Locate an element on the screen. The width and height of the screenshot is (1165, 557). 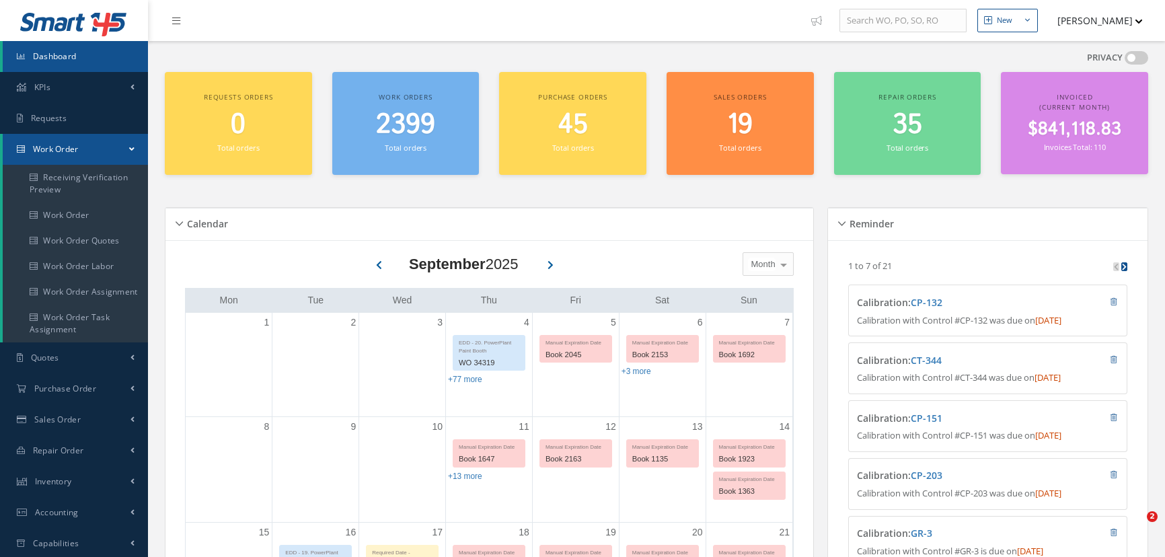
span: Month is located at coordinates (761, 264).